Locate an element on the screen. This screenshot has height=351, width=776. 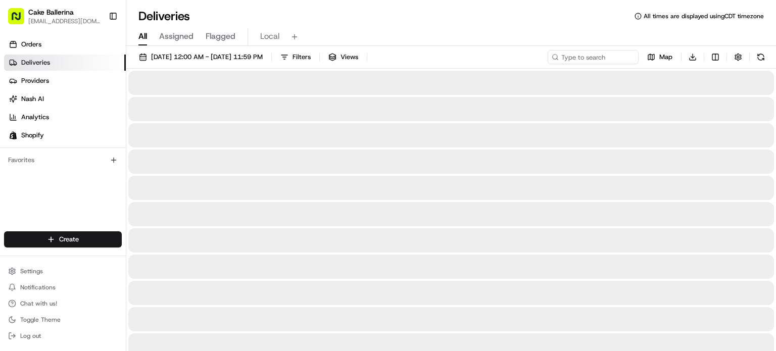
button: Chat with us! is located at coordinates (63, 304).